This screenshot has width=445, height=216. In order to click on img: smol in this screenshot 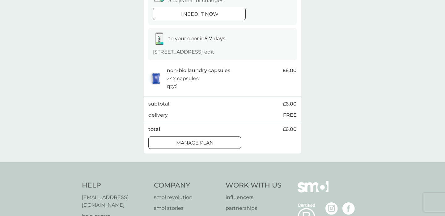, I will do `click(313, 191)`.